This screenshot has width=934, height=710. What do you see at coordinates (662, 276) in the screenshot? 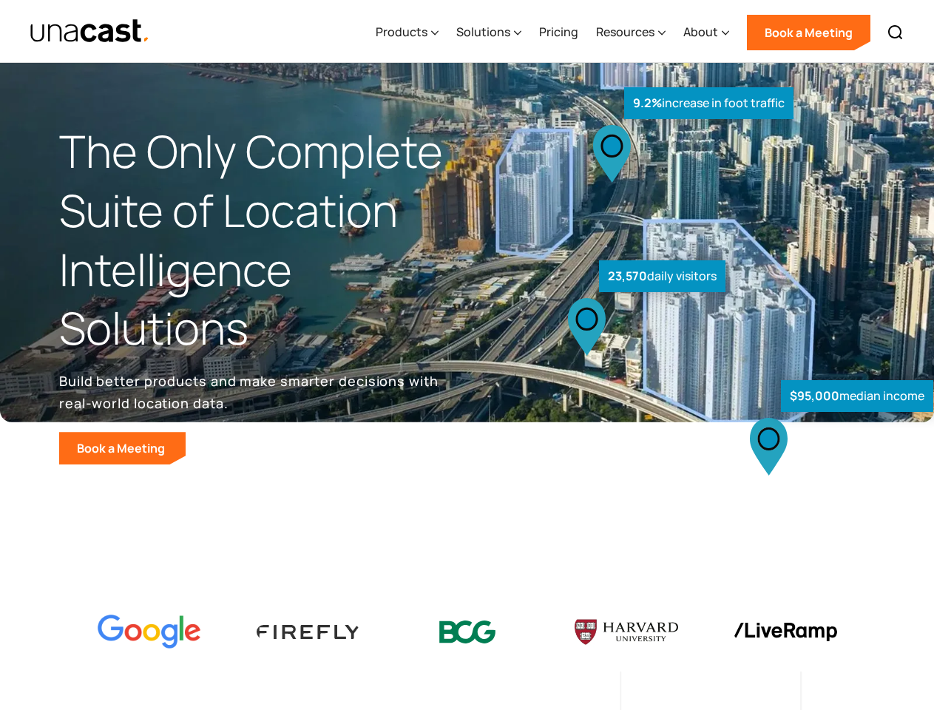
I see `div: daily visitors` at bounding box center [662, 276].